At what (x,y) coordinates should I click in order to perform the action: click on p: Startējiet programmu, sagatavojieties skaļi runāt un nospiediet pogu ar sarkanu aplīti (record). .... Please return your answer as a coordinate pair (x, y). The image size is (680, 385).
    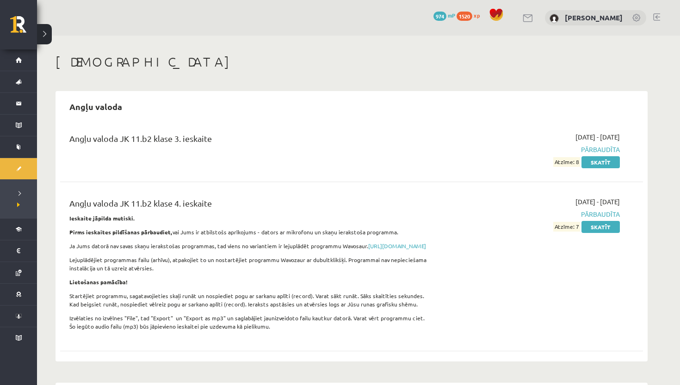
    Looking at the image, I should click on (250, 300).